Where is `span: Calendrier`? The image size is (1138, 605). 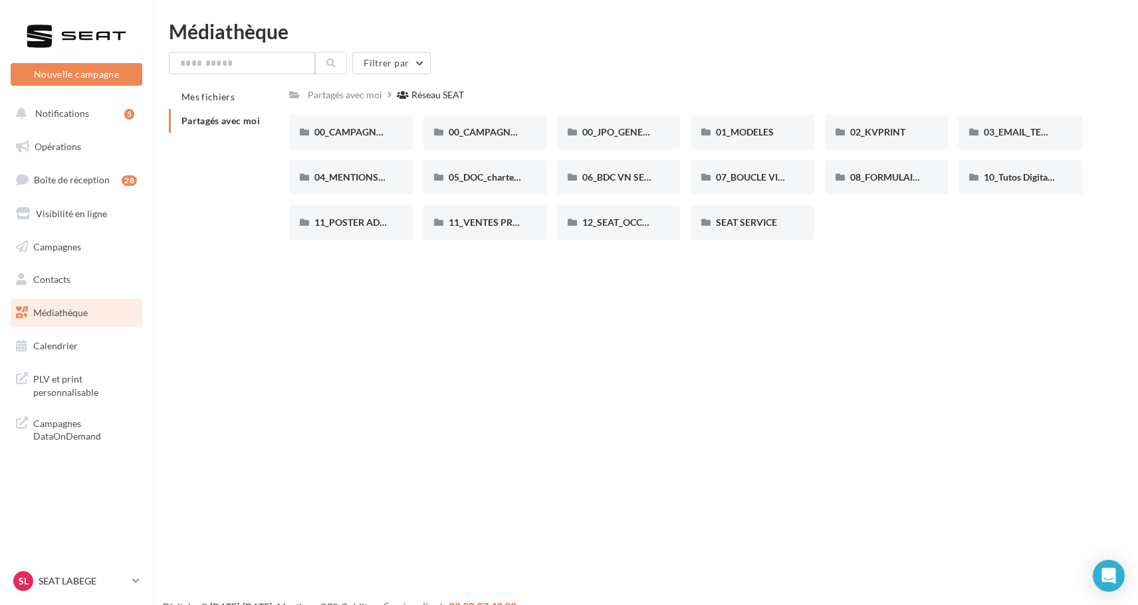
span: Calendrier is located at coordinates (55, 346).